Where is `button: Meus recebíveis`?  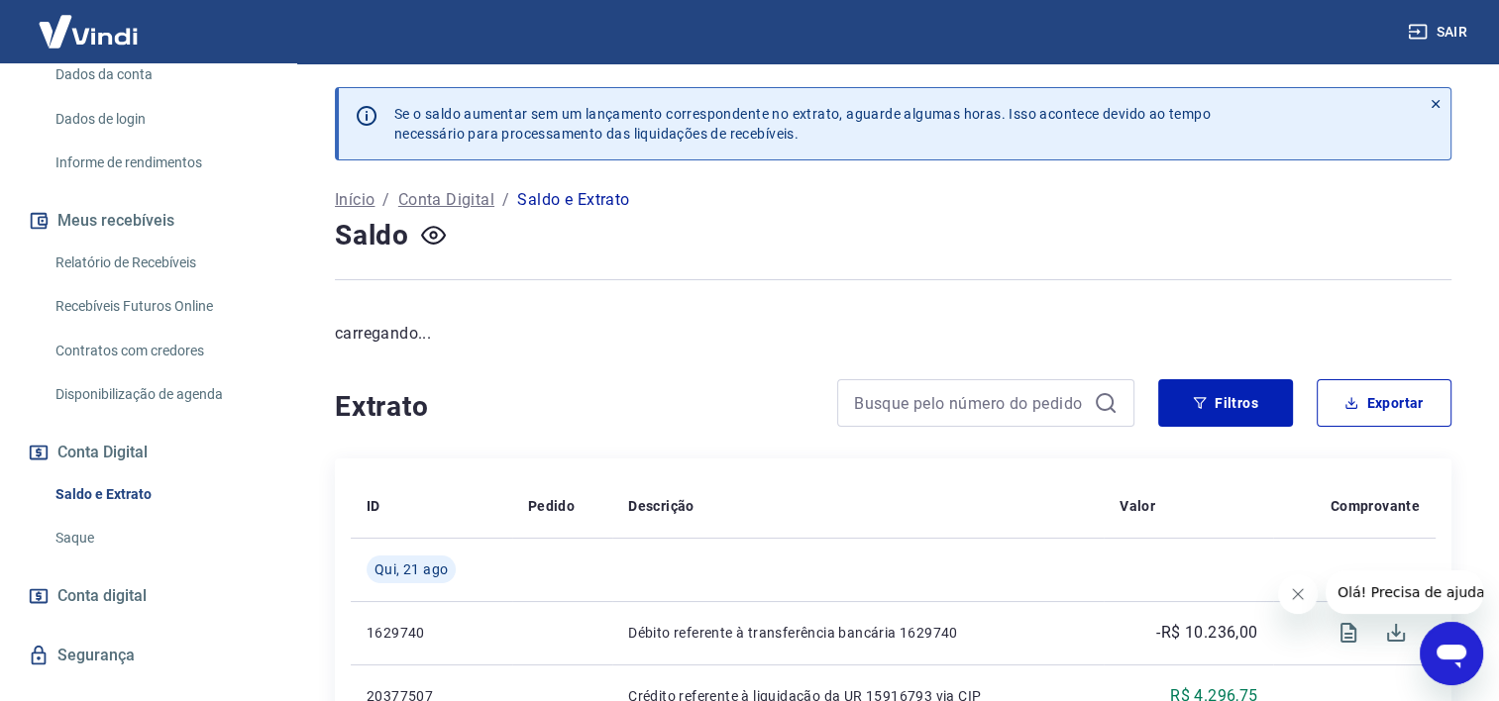 button: Meus recebíveis is located at coordinates (148, 221).